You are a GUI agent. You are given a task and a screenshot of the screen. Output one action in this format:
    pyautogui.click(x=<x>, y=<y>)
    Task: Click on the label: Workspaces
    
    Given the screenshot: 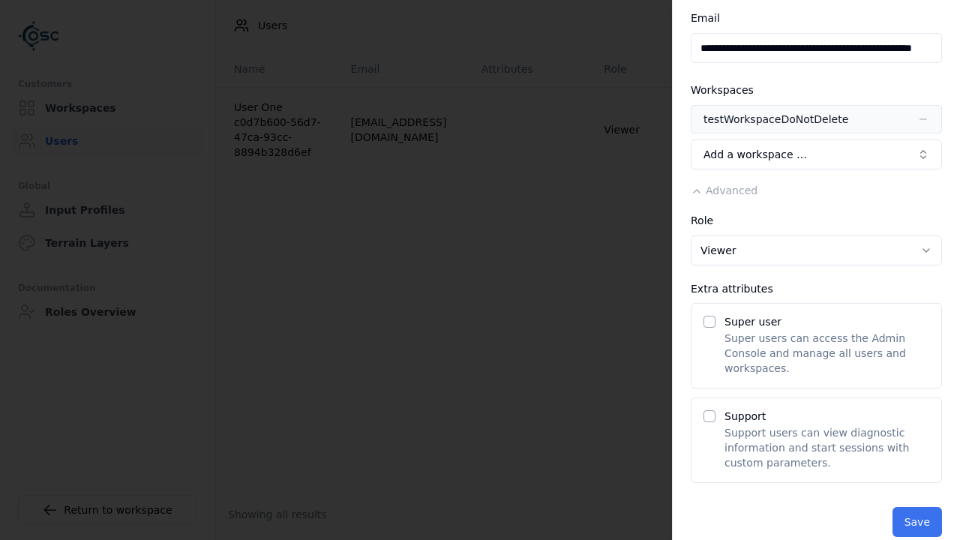 What is the action you would take?
    pyautogui.click(x=722, y=90)
    